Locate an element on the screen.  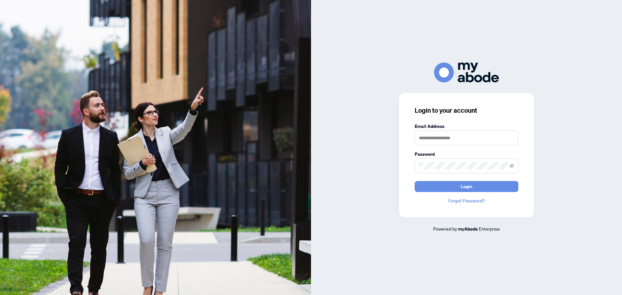
span: eye-invisible is located at coordinates (511, 166).